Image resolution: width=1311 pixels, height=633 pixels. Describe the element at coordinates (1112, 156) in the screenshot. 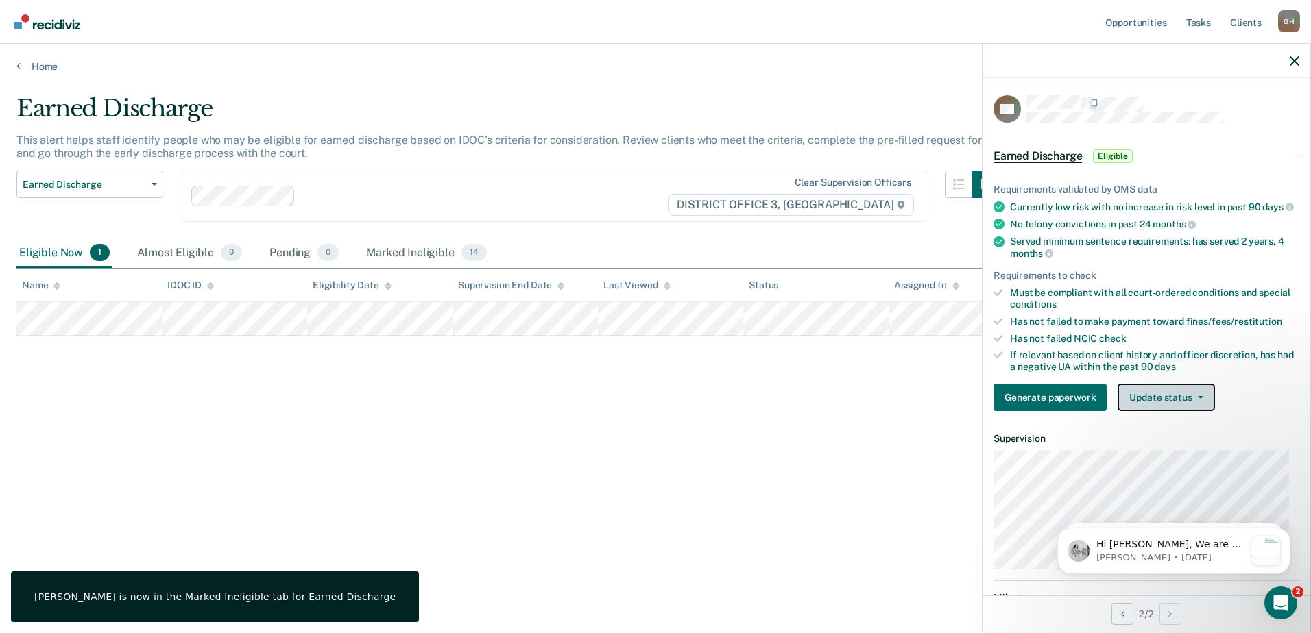

I see `span: Eligible` at that location.